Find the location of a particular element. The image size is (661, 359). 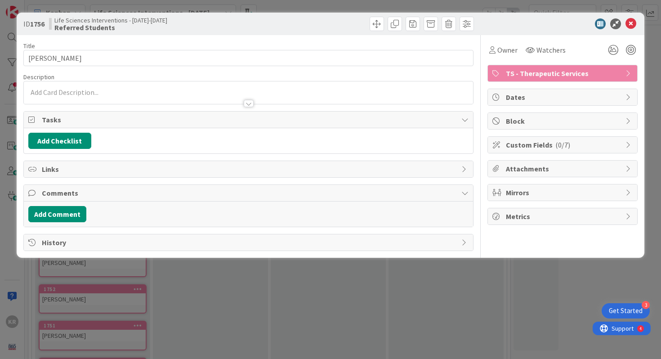

span: Links is located at coordinates (250, 169).